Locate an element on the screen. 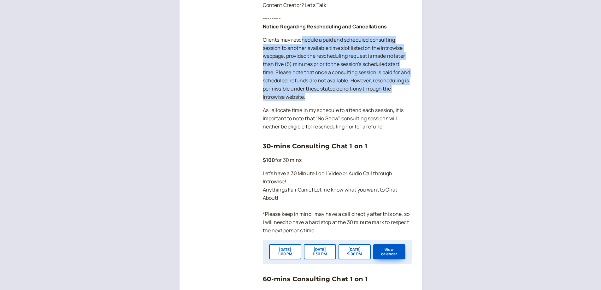 The image size is (601, 290). b: $100 is located at coordinates (269, 160).